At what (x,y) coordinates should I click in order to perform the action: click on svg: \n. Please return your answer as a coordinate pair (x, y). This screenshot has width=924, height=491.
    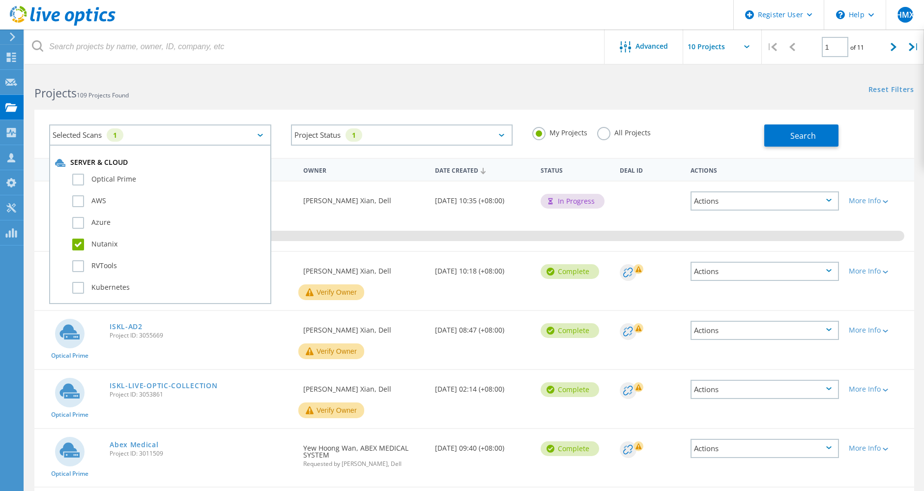
    Looking at the image, I should click on (841, 15).